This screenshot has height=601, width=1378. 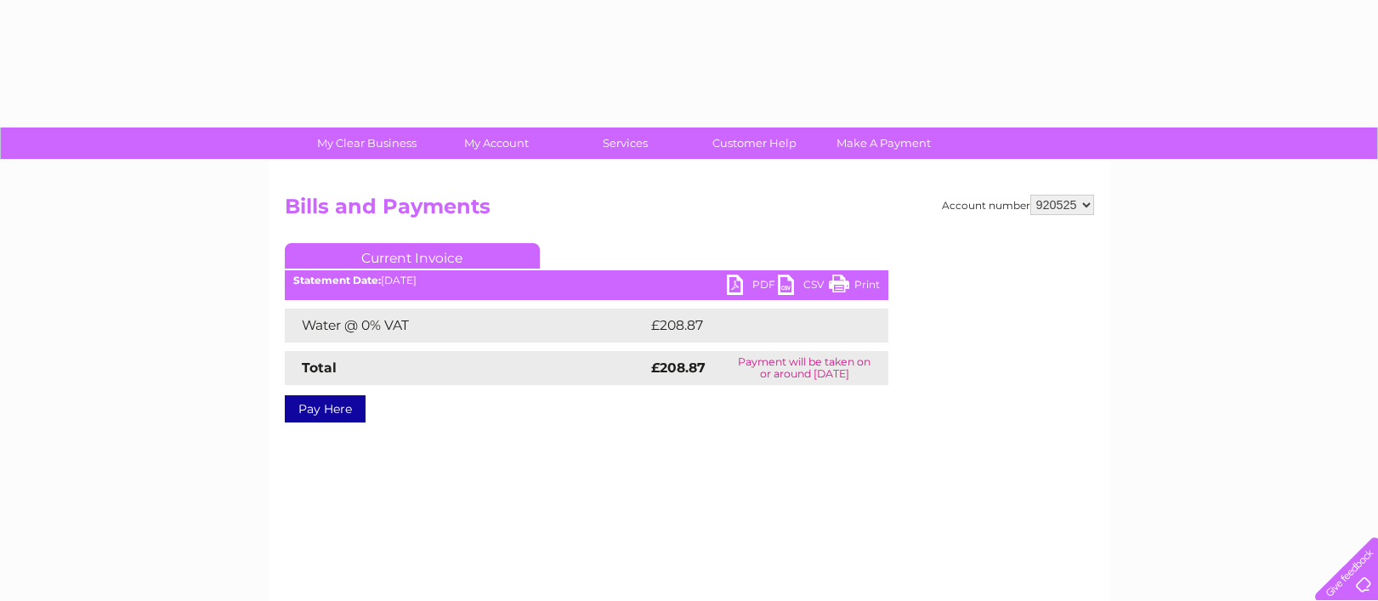 What do you see at coordinates (466, 326) in the screenshot?
I see `td: Water @ 0% VAT` at bounding box center [466, 326].